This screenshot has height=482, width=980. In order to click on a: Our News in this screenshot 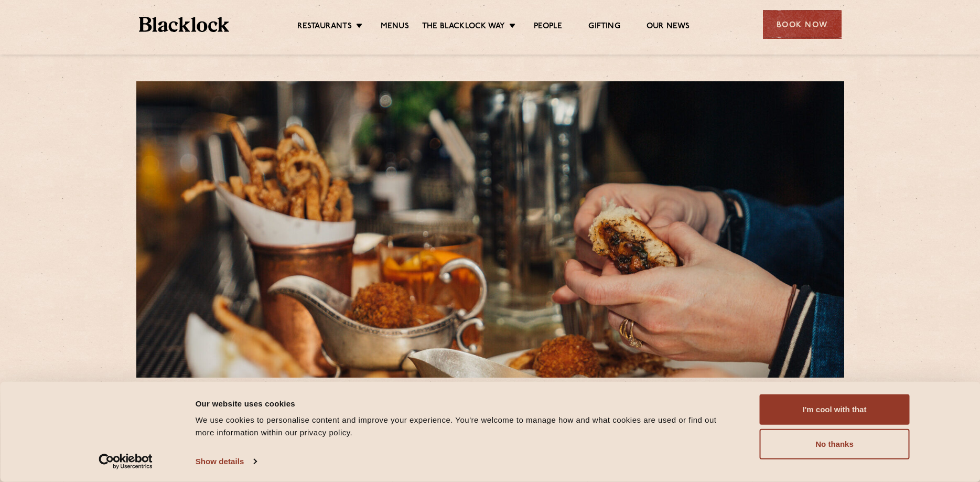, I will do `click(668, 27)`.